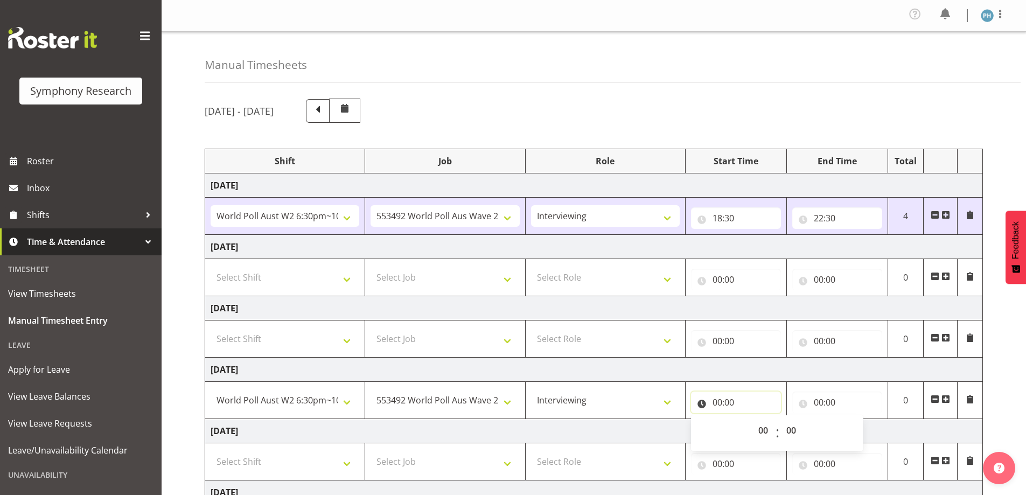 The image size is (1026, 495). What do you see at coordinates (906, 161) in the screenshot?
I see `div: Total` at bounding box center [906, 161].